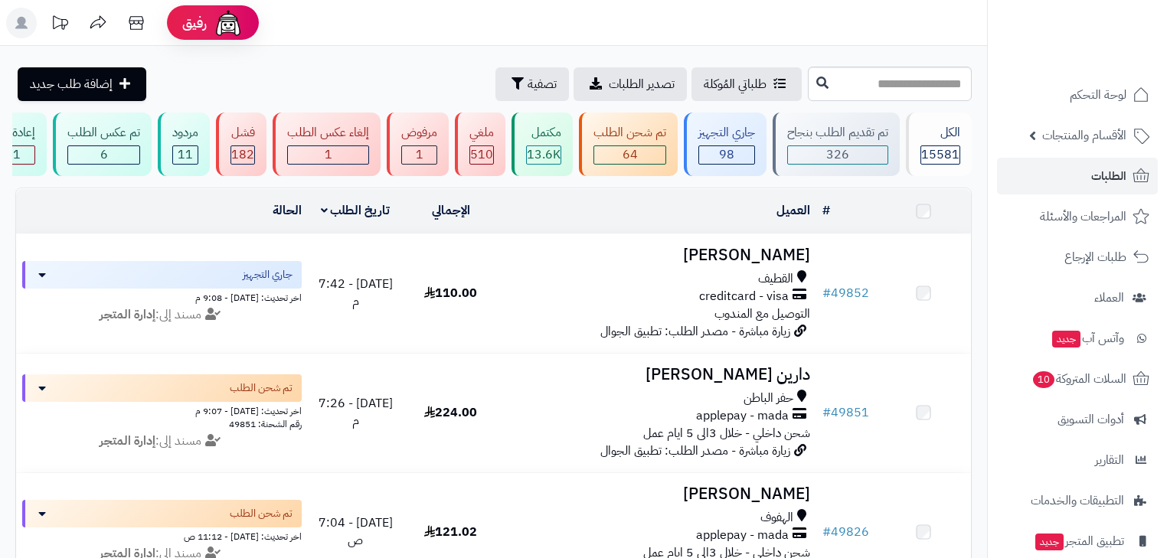 The height and width of the screenshot is (558, 1167). Describe the element at coordinates (1088, 339) in the screenshot. I see `span: وآتس آب` at that location.